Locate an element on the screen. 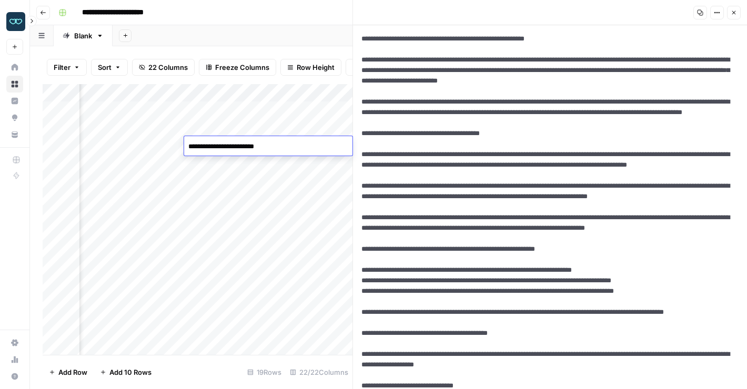 The width and height of the screenshot is (747, 389). a: Blank is located at coordinates (83, 36).